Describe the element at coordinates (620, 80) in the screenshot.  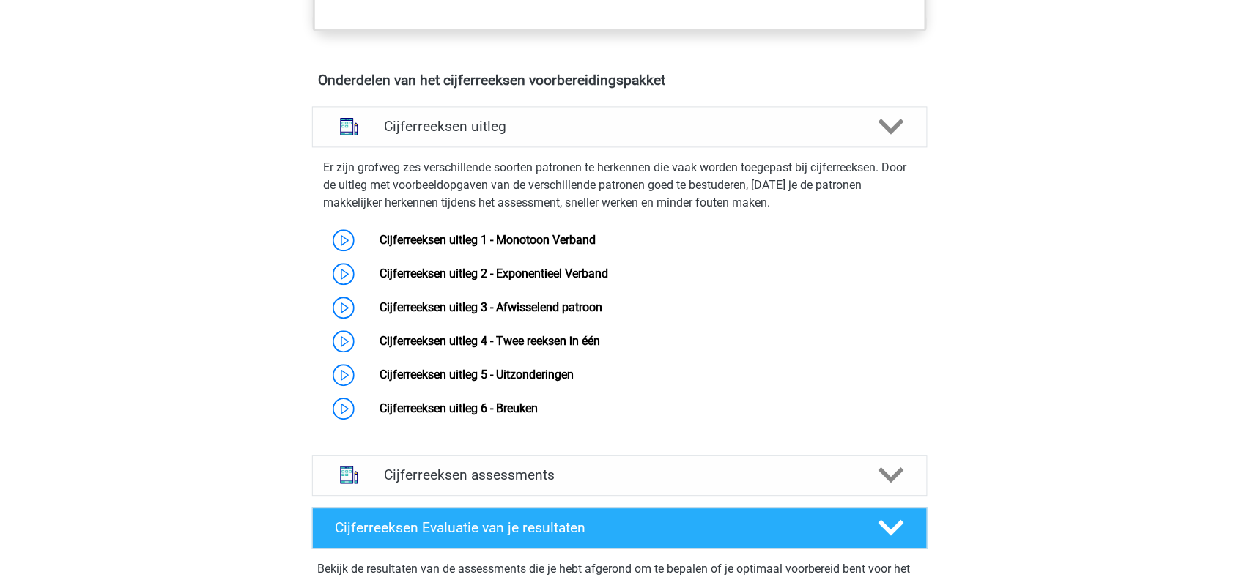
I see `h4: Onderdelen van het cijferreeksen voorbereidingspakket` at that location.